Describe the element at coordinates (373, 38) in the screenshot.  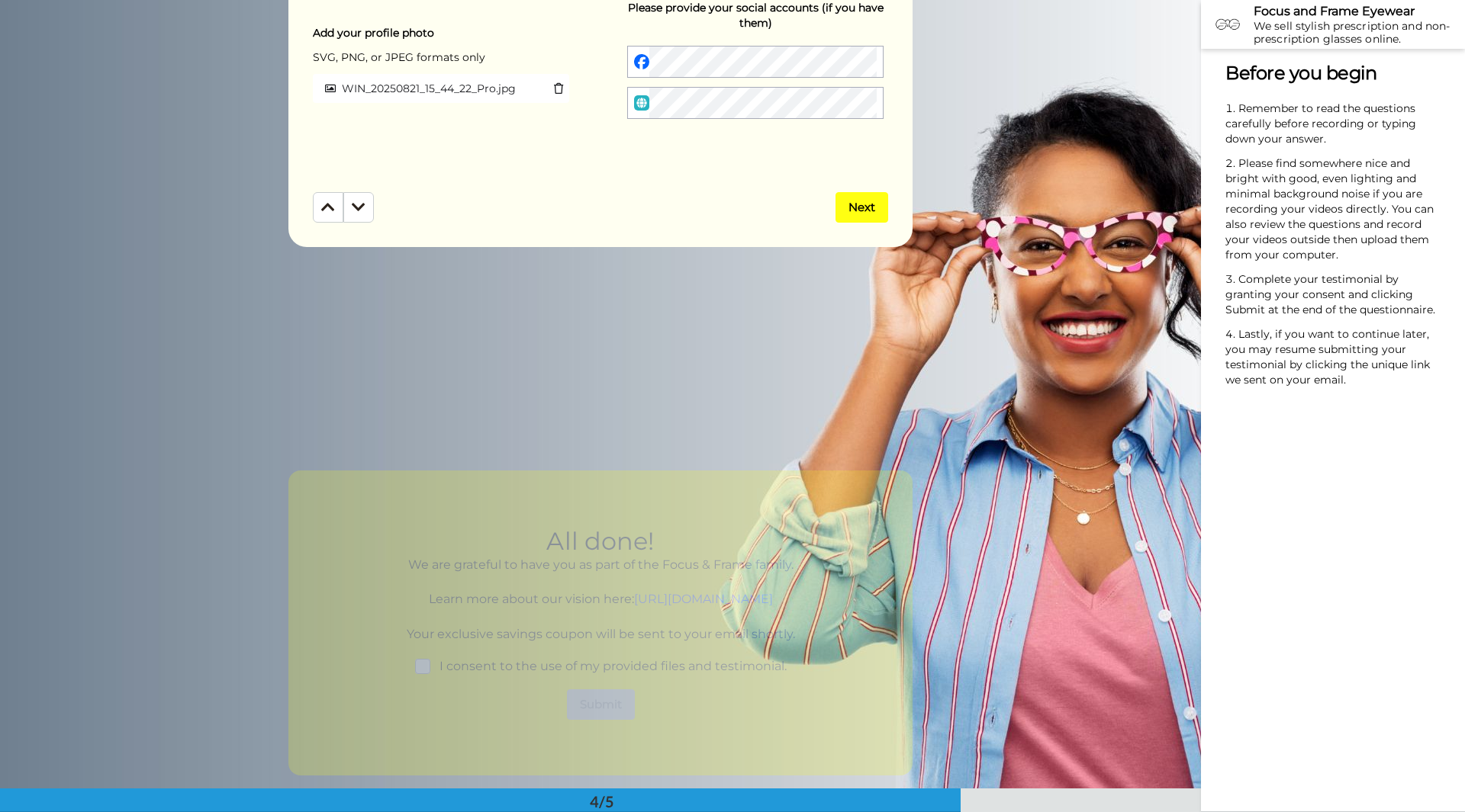
I see `span: Add your profile photo` at that location.